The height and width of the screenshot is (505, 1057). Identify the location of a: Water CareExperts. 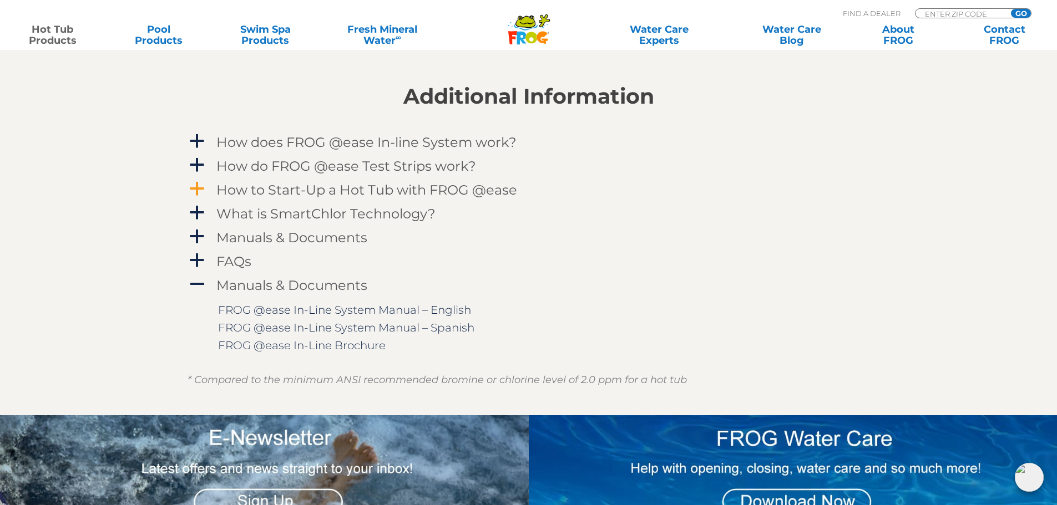
(659, 35).